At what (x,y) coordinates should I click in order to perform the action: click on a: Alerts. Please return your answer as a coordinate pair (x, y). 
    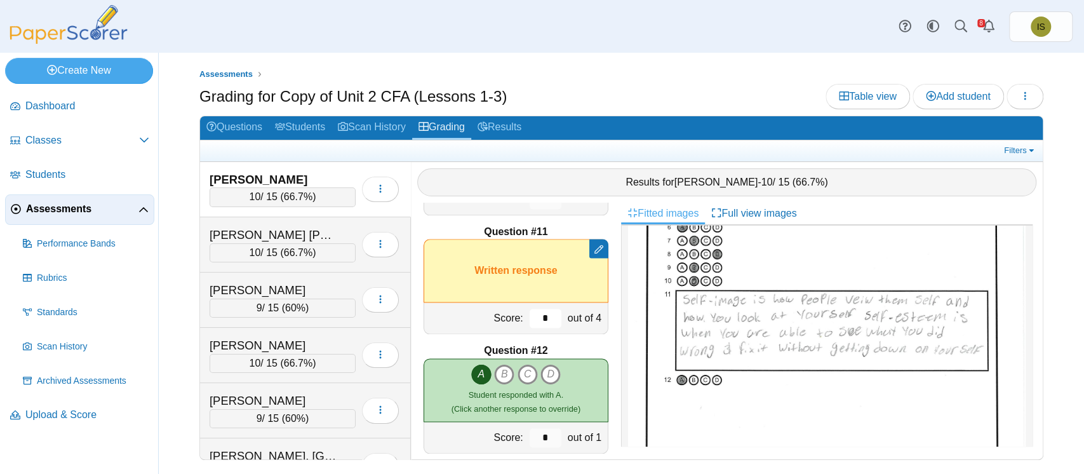
    Looking at the image, I should click on (988, 27).